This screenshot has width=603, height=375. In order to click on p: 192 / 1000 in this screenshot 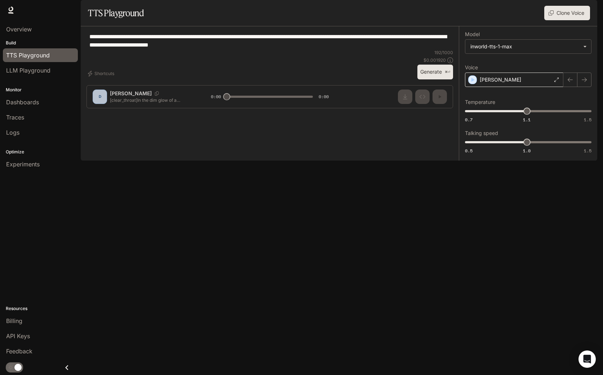, I will do `click(444, 52)`.